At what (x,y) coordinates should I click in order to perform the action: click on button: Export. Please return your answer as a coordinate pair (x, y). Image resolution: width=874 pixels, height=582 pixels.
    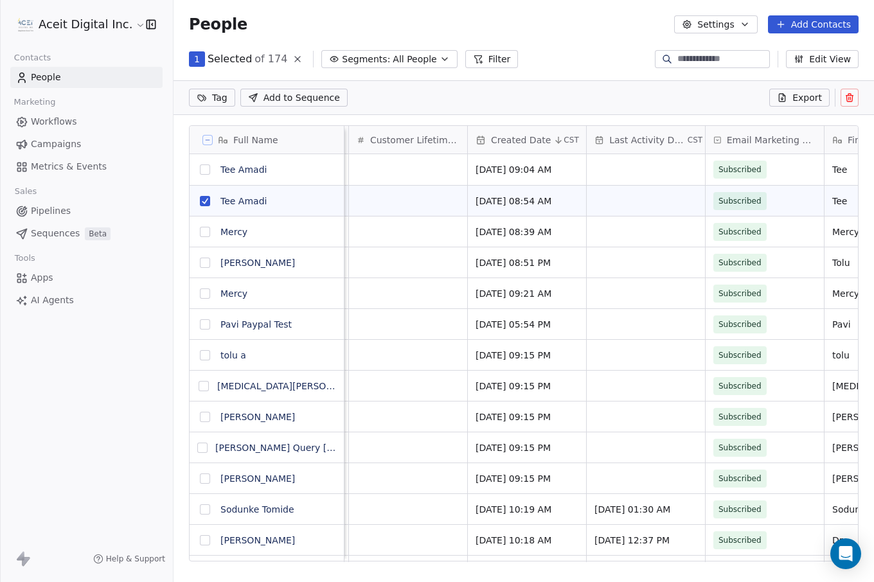
    Looking at the image, I should click on (799, 98).